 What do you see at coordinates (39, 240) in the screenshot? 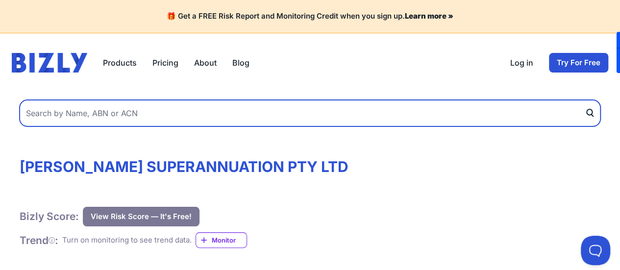
I see `h1: Trend :` at bounding box center [39, 240].